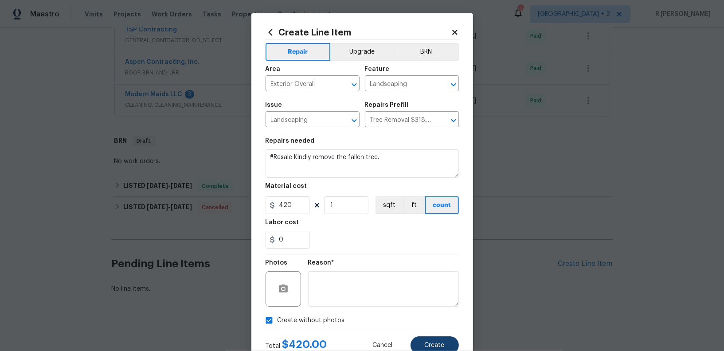 This screenshot has width=724, height=351. Describe the element at coordinates (311, 321) in the screenshot. I see `span: Create without photos` at that location.